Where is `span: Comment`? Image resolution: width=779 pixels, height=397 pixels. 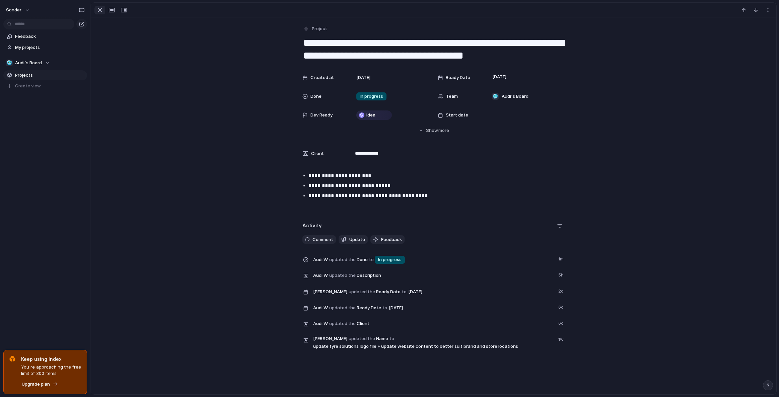
span: Comment is located at coordinates (323, 240).